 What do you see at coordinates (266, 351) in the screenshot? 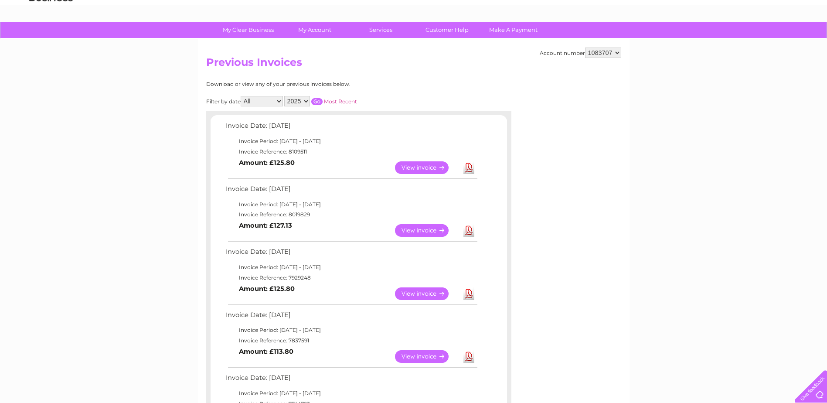
I see `b: Amount: £113.80` at bounding box center [266, 351].